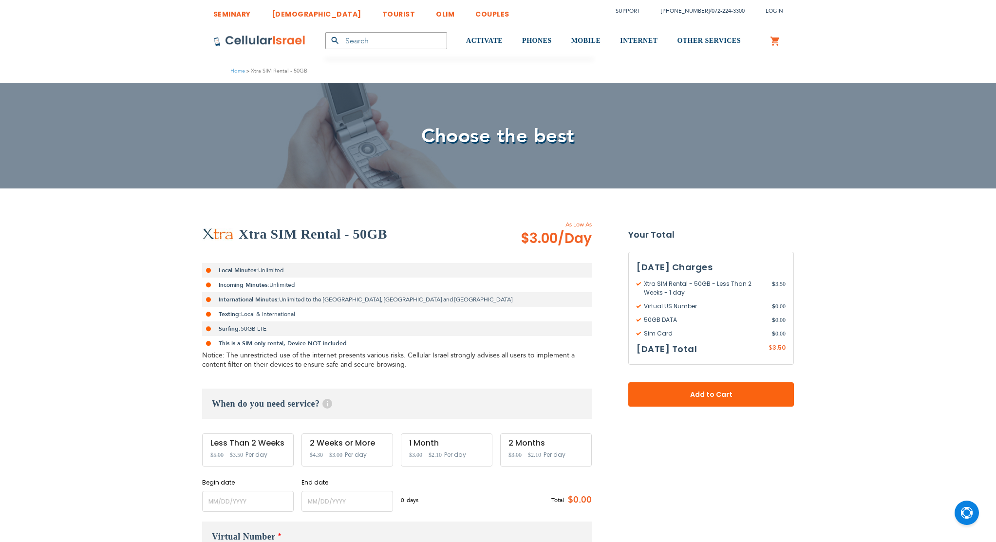 Image resolution: width=996 pixels, height=542 pixels. I want to click on a: COUPLES, so click(492, 11).